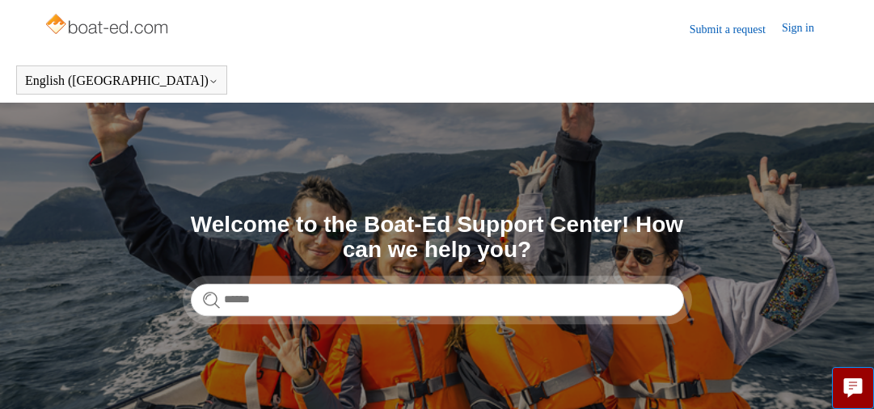 Image resolution: width=874 pixels, height=409 pixels. What do you see at coordinates (806, 29) in the screenshot?
I see `a: Sign in` at bounding box center [806, 29].